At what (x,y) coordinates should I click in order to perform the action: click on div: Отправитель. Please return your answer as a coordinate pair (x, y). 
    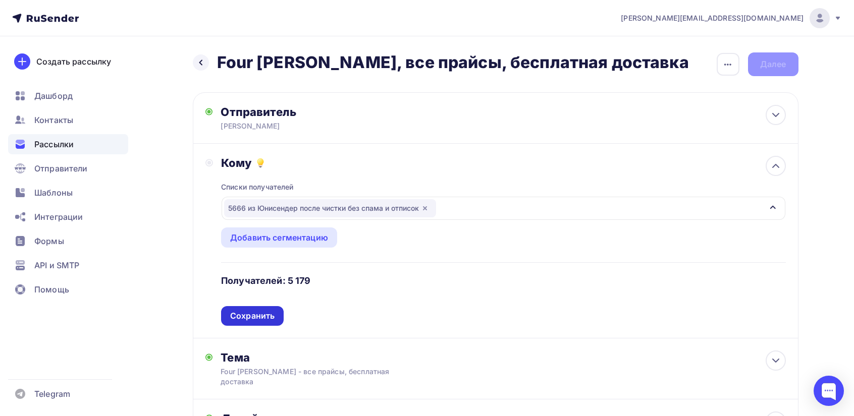
    Looking at the image, I should click on (329, 112).